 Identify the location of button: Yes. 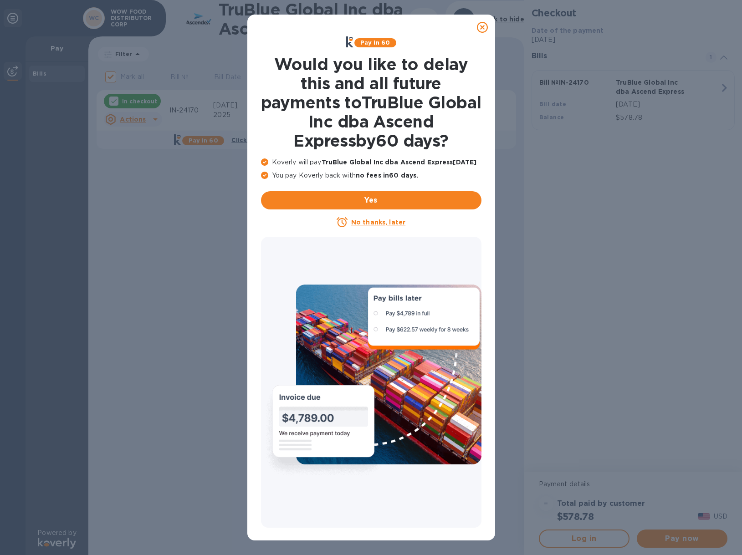
(371, 200).